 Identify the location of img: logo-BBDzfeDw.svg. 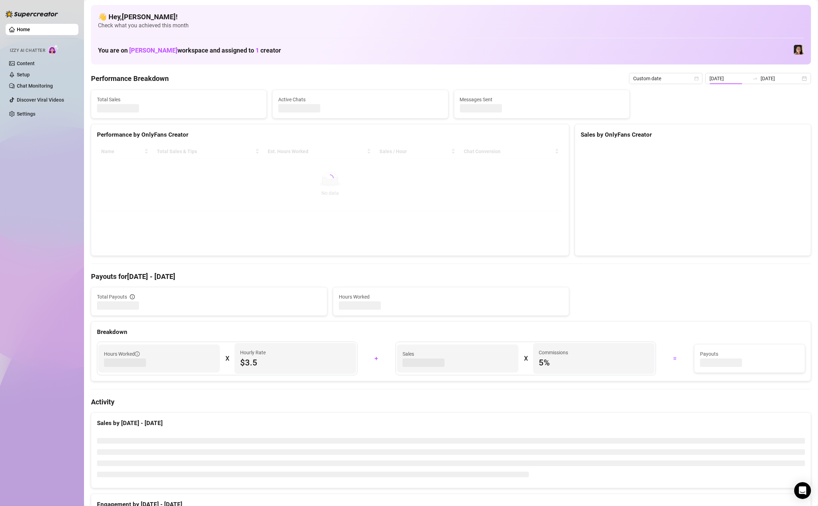
(32, 14).